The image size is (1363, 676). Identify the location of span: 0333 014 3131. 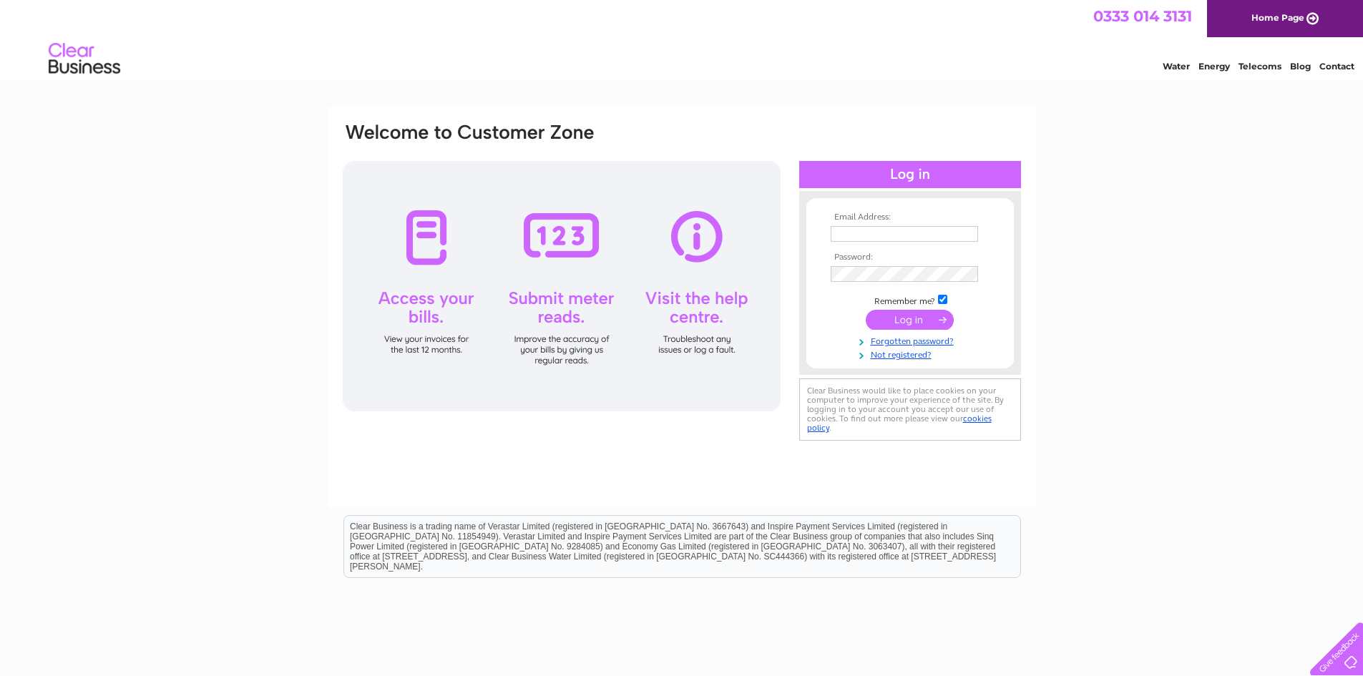
(1142, 16).